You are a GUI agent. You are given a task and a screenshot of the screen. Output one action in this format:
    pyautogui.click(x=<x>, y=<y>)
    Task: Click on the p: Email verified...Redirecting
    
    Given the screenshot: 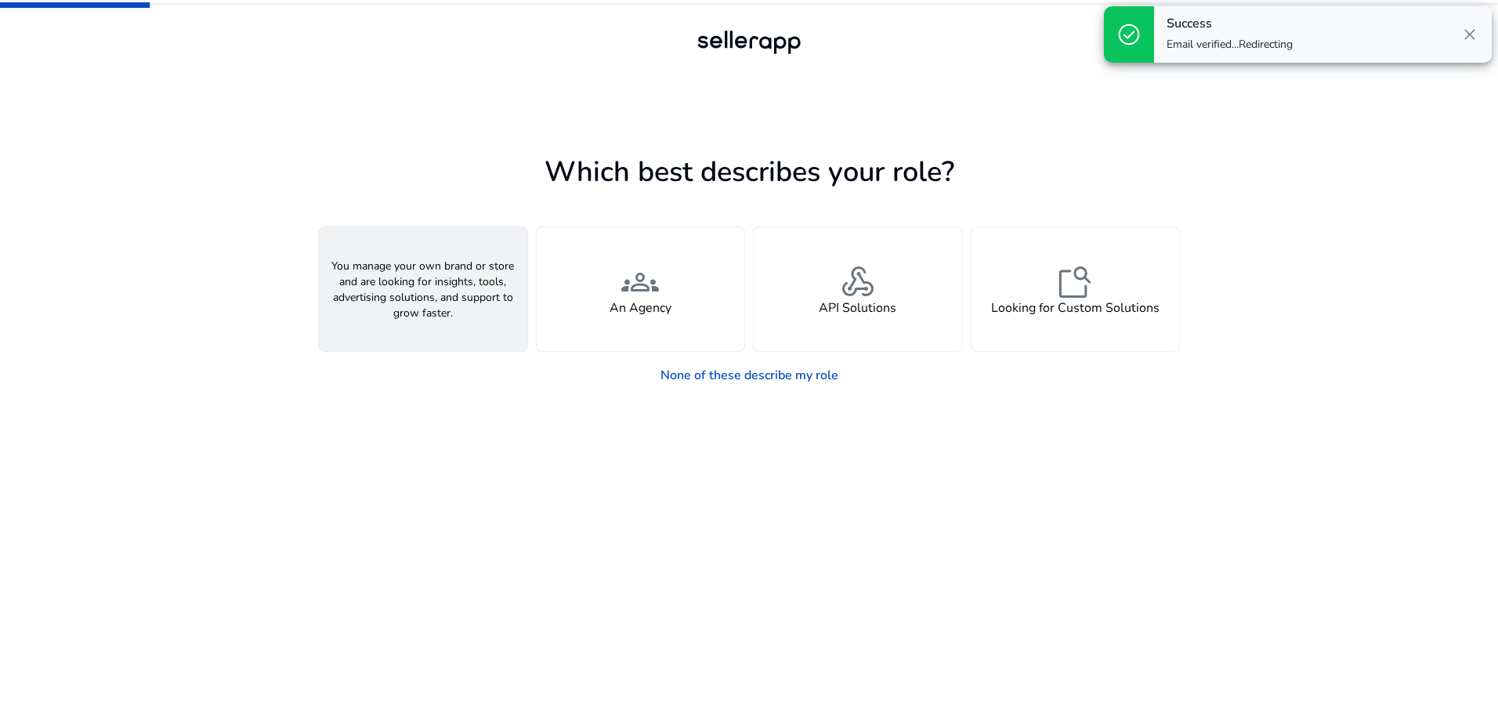 What is the action you would take?
    pyautogui.click(x=1229, y=45)
    